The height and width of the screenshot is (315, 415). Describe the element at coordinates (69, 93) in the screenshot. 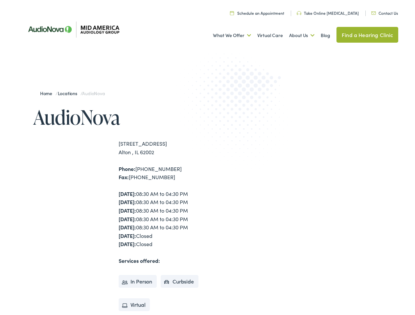

I see `a: Locations` at that location.